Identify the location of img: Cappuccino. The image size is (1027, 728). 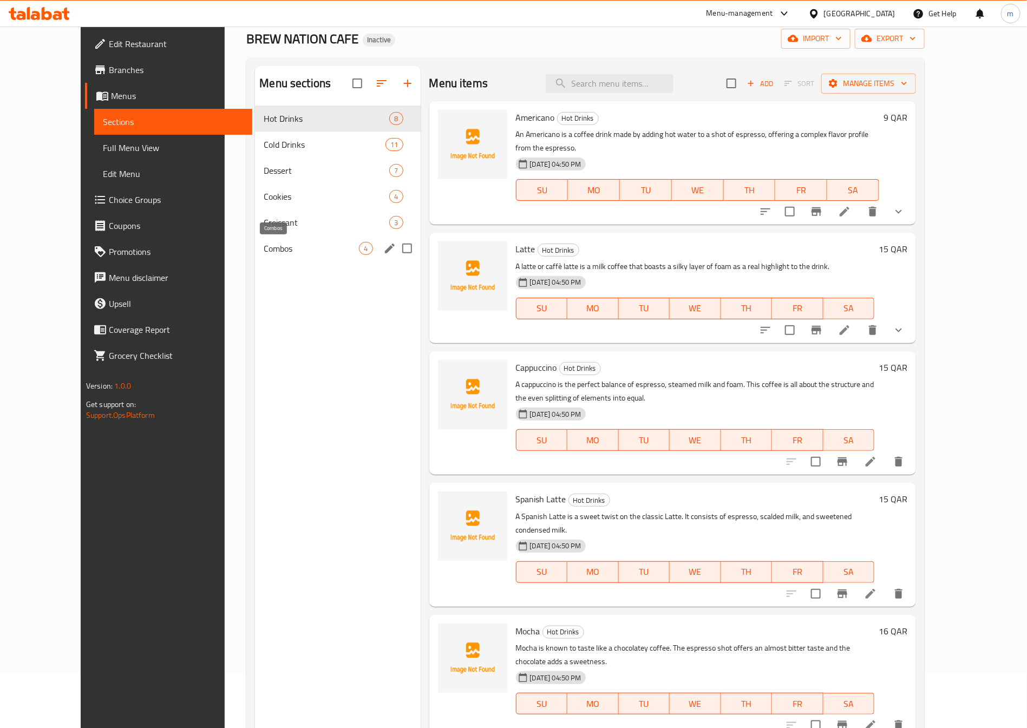
(472, 395).